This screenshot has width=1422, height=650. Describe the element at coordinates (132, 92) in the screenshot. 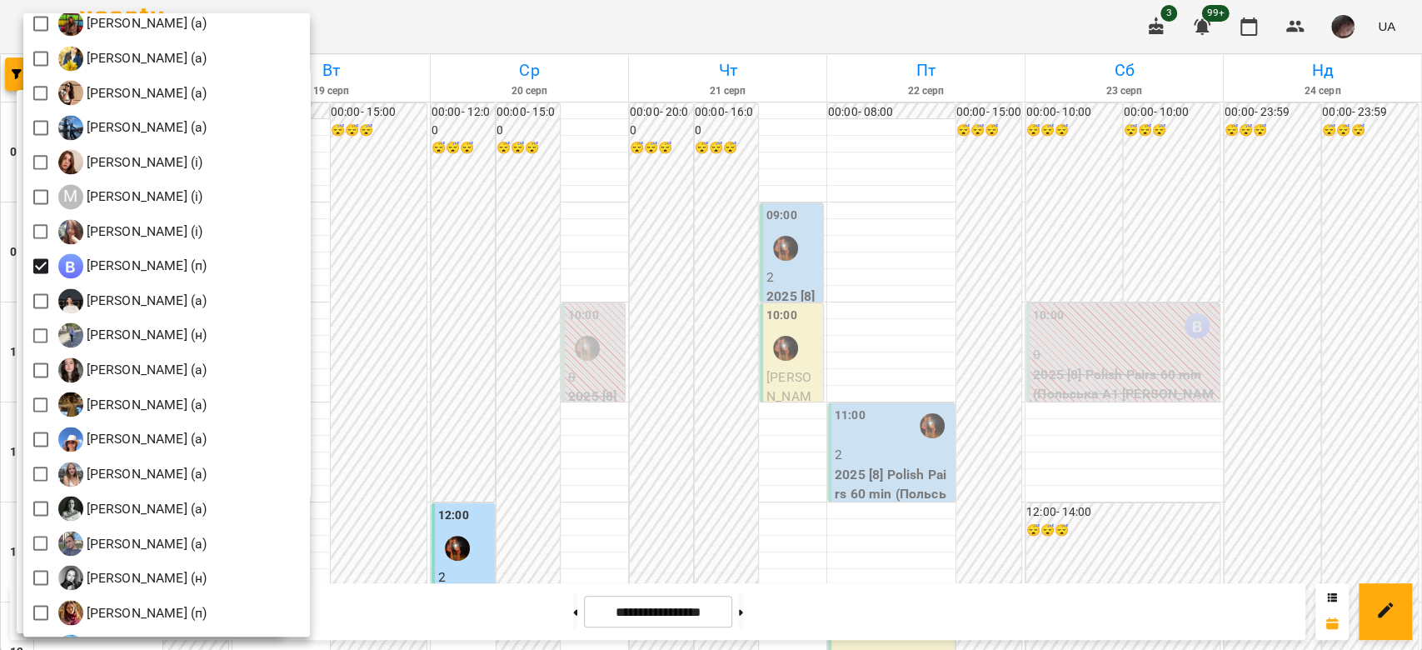

I see `div: Малярська Христина Борисівна (а)` at that location.